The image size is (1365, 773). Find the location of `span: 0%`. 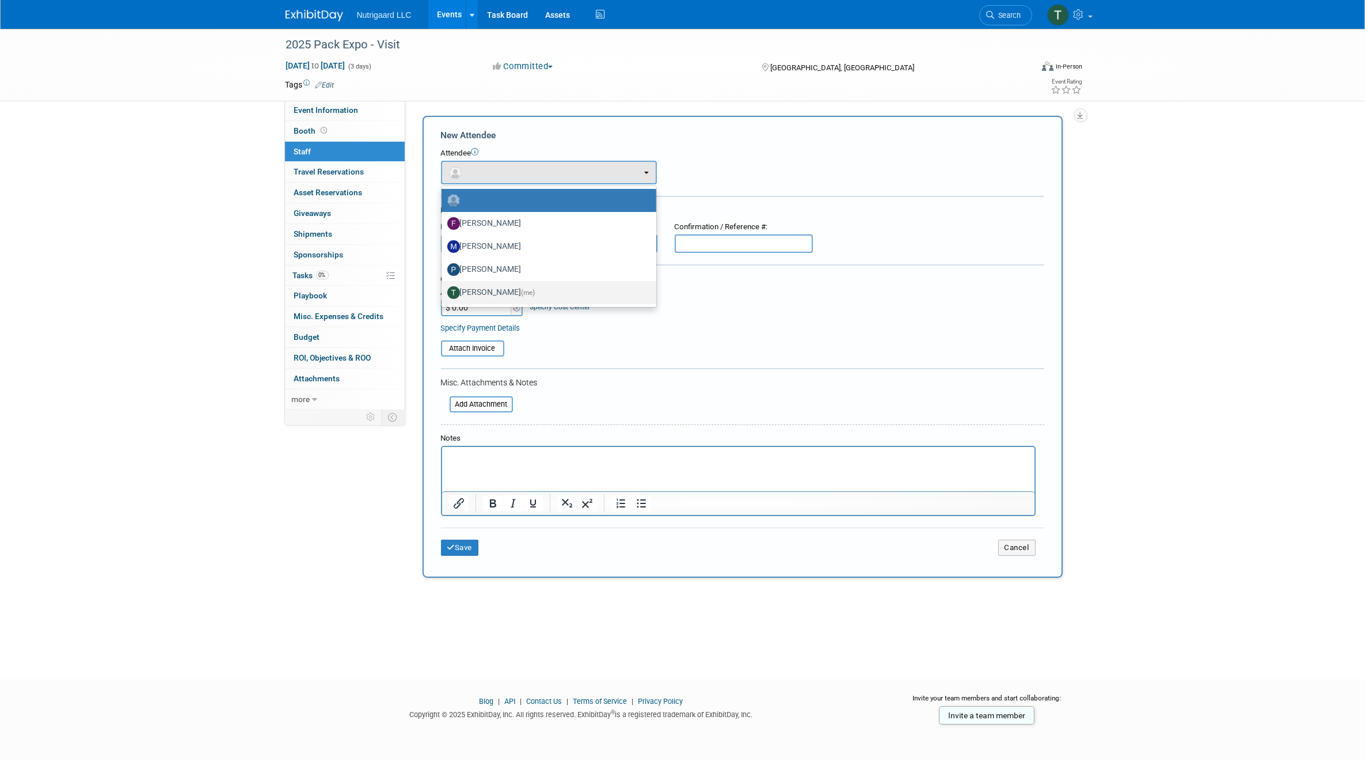

span: 0% is located at coordinates (323, 275).